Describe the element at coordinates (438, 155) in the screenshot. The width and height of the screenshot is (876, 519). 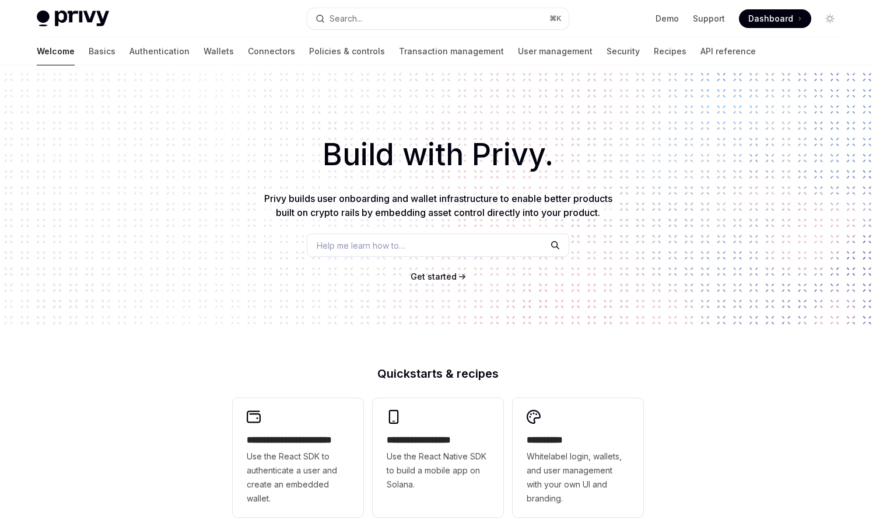
I see `h1: Build with Privy.` at that location.